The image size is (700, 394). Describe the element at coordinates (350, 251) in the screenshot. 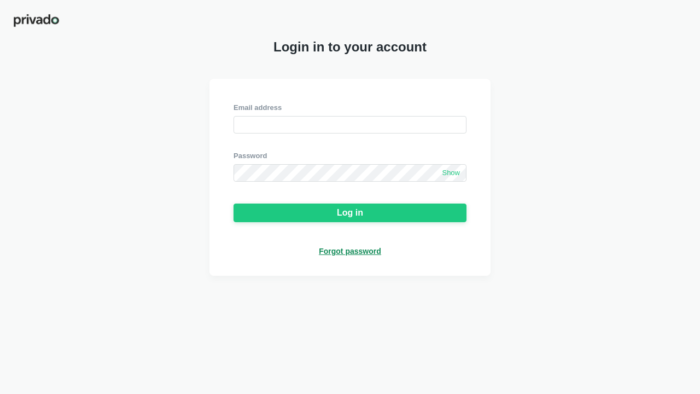

I see `div: Forgot password` at that location.